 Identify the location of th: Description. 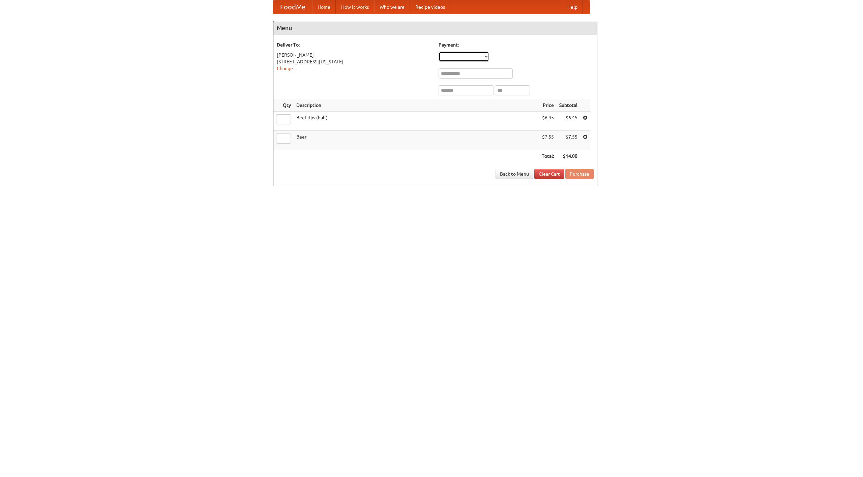
(416, 105).